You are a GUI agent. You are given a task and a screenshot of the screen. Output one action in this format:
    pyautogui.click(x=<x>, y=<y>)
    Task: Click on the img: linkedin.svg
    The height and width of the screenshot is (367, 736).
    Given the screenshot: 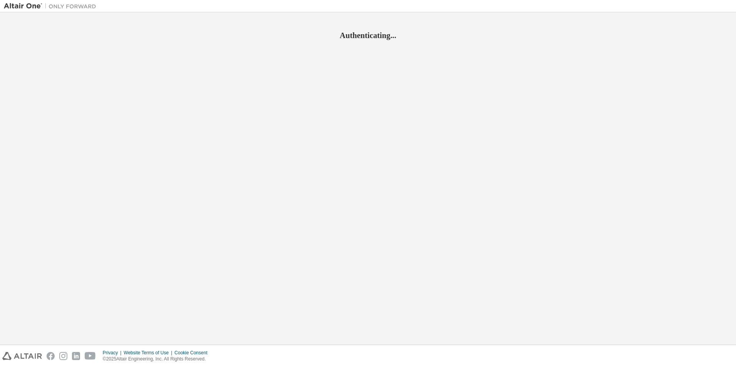 What is the action you would take?
    pyautogui.click(x=76, y=356)
    